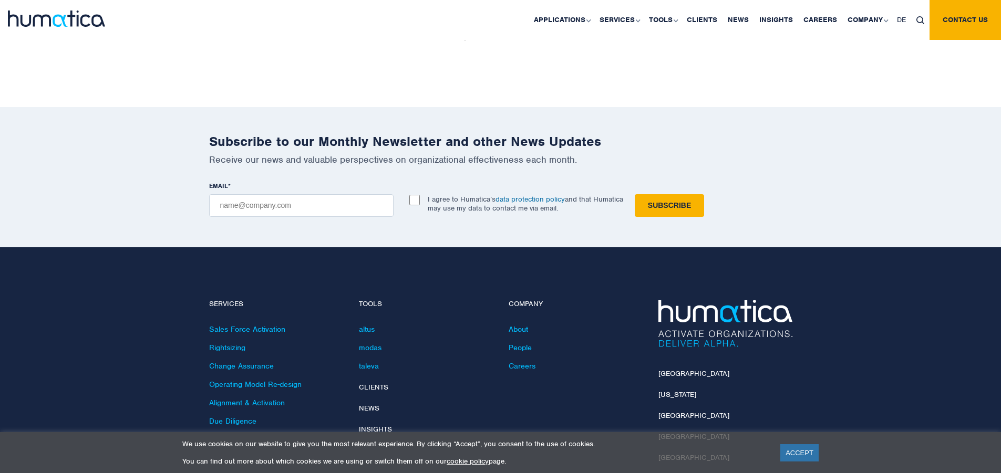 The height and width of the screenshot is (473, 1001). Describe the element at coordinates (415, 200) in the screenshot. I see `input: I agree to Humatica’sdata protection policyand that Humatica may use my data to contact me via em...` at that location.